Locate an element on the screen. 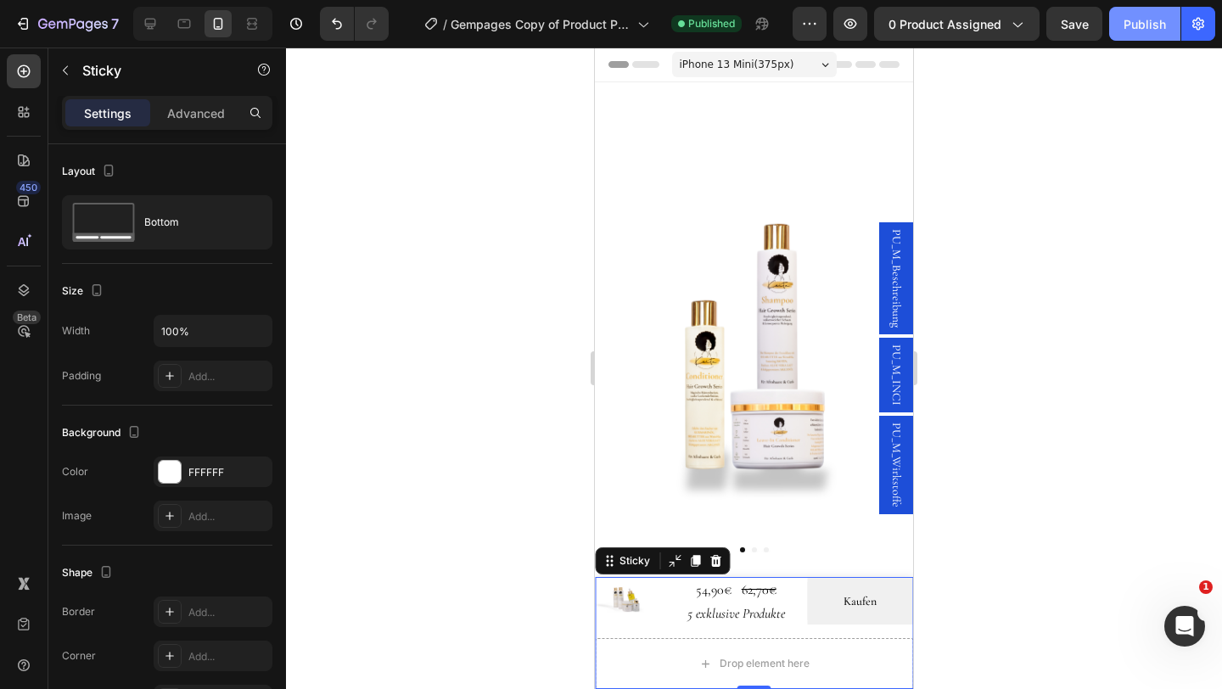  div: Width is located at coordinates (76, 331).